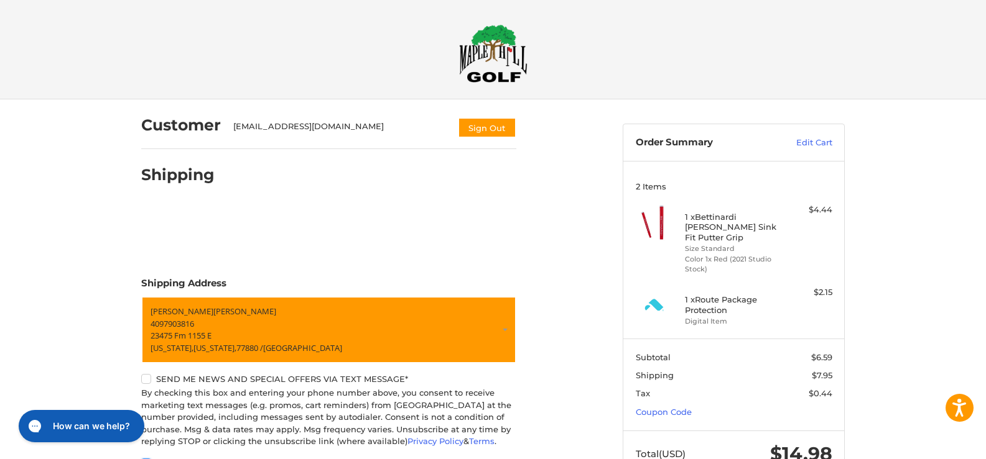 This screenshot has width=986, height=459. What do you see at coordinates (178, 175) in the screenshot?
I see `h2: Shipping` at bounding box center [178, 175].